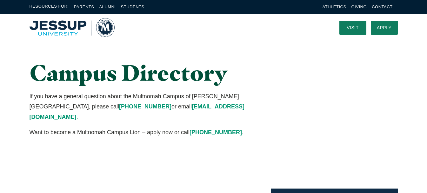 The height and width of the screenshot is (193, 427). Describe the element at coordinates (107, 7) in the screenshot. I see `a: Alumni` at that location.